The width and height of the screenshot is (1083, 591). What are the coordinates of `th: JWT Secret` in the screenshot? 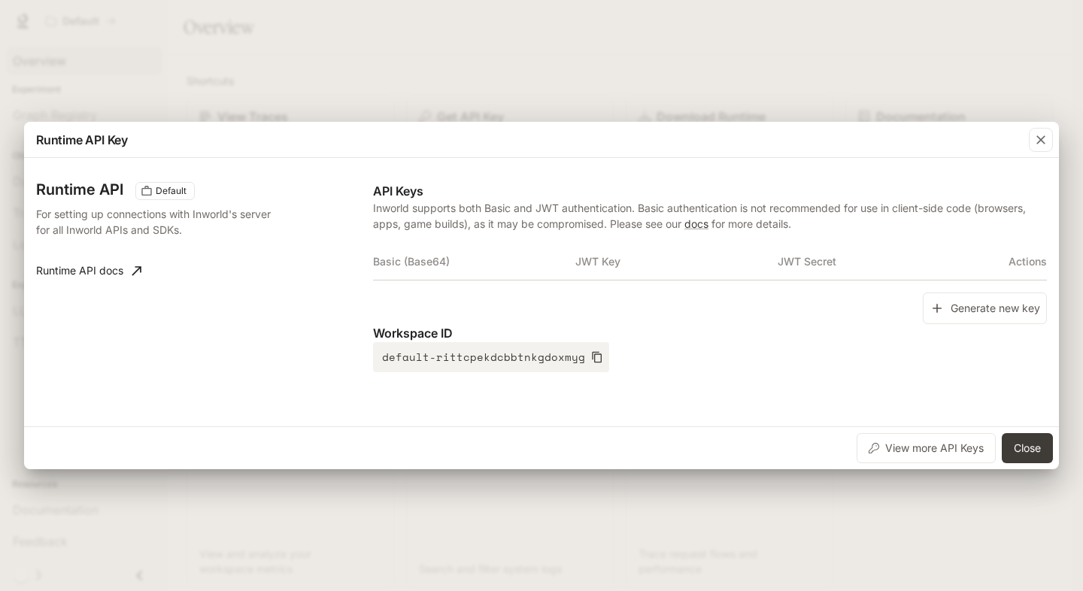 It's located at (879, 262).